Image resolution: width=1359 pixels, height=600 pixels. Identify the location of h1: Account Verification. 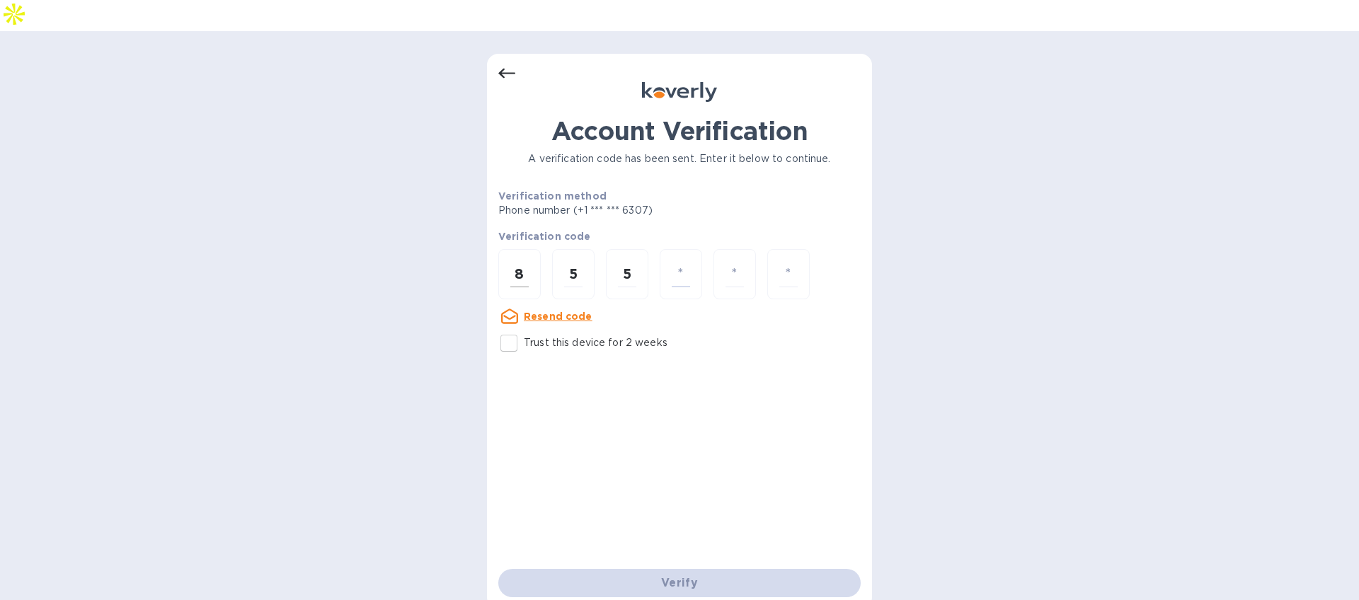
(680, 131).